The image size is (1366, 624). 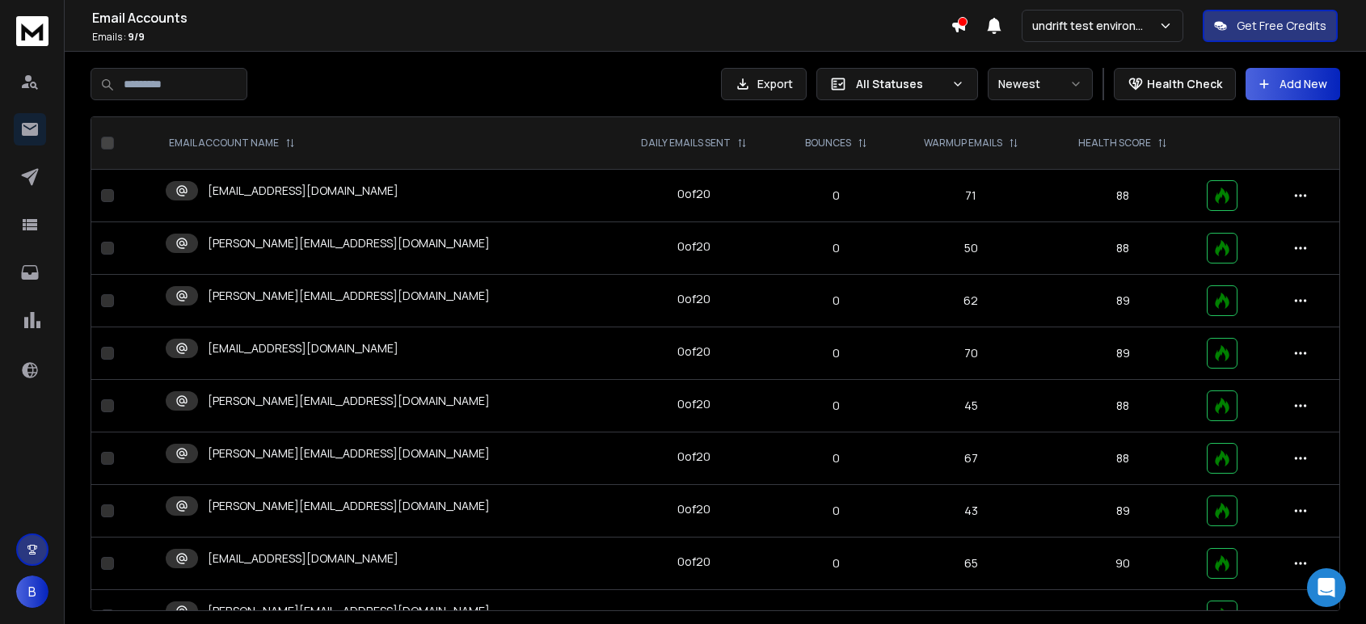 I want to click on p: Get Free Credits, so click(x=1281, y=26).